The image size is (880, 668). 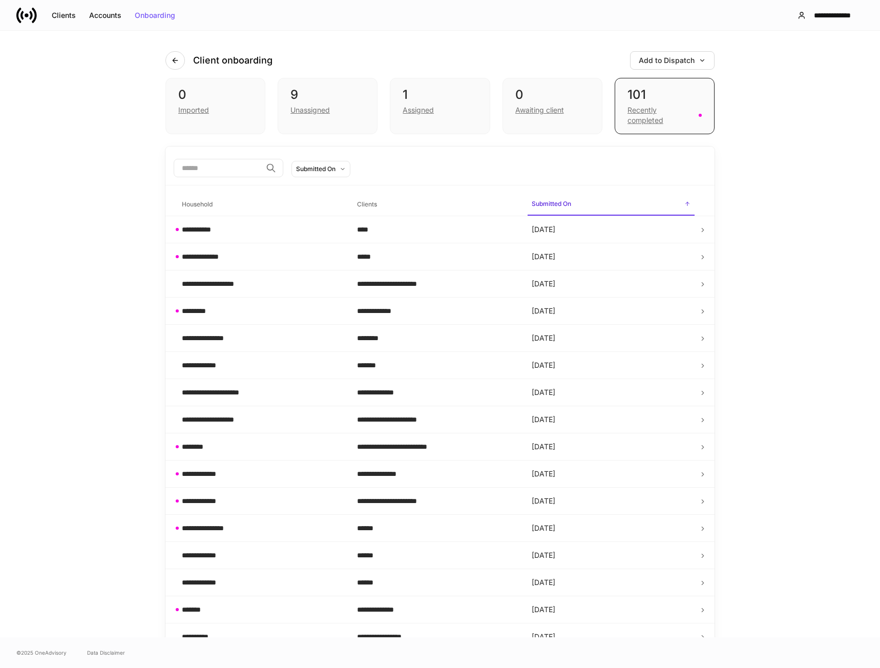 I want to click on div: Add to Dispatch, so click(x=672, y=60).